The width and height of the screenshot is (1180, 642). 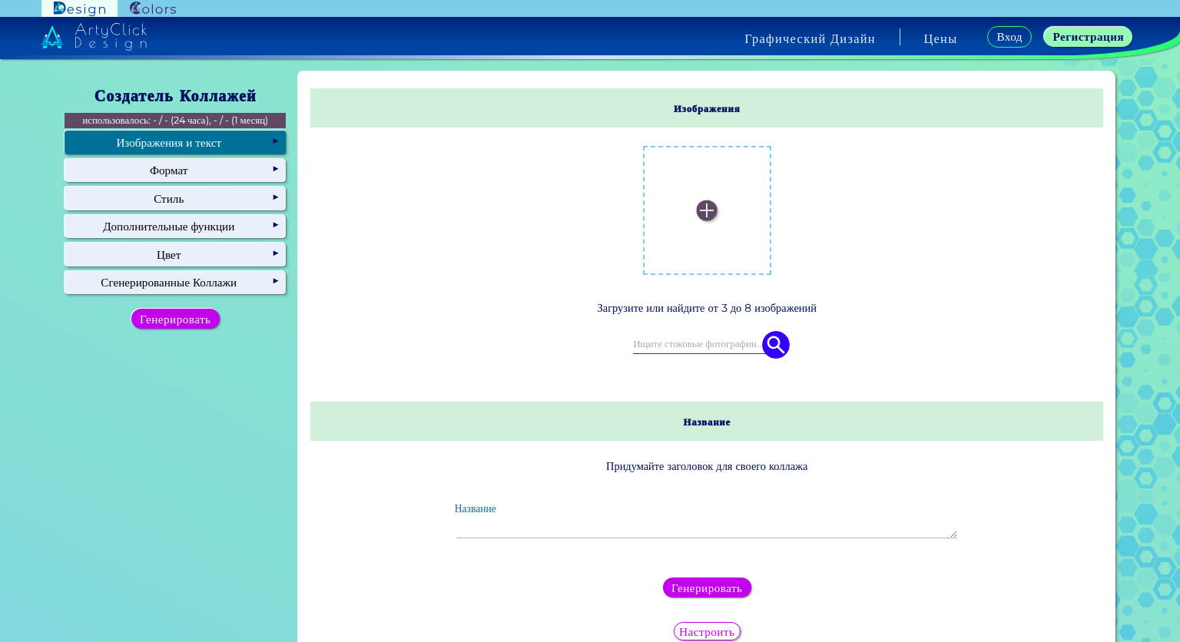 I want to click on a: Цены, so click(x=940, y=38).